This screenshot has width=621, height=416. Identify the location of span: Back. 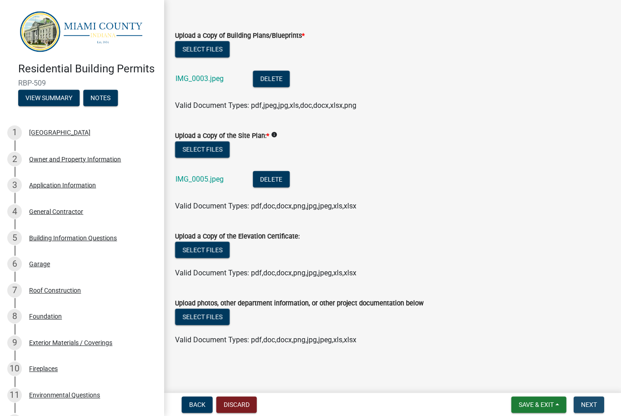
(197, 404).